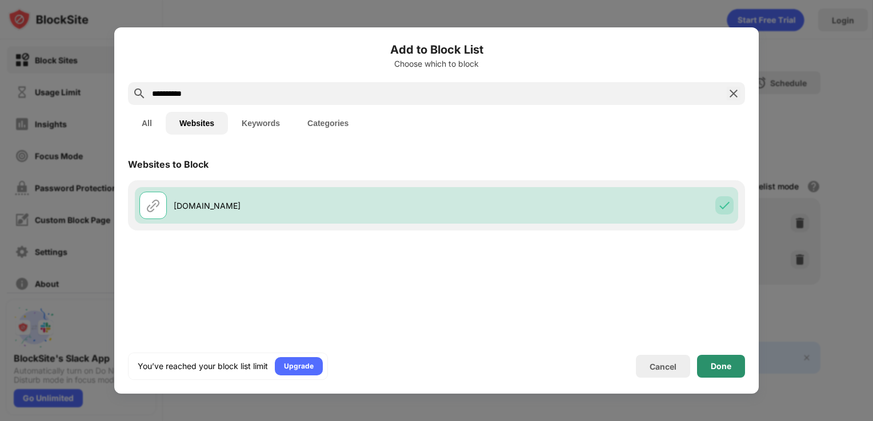 Image resolution: width=873 pixels, height=421 pixels. Describe the element at coordinates (196, 123) in the screenshot. I see `button: Websites` at that location.